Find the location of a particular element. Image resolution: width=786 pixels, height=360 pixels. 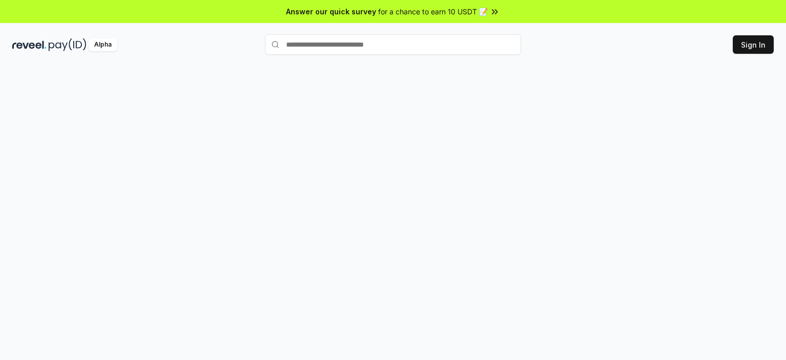

img: reveel_dark is located at coordinates (29, 44).